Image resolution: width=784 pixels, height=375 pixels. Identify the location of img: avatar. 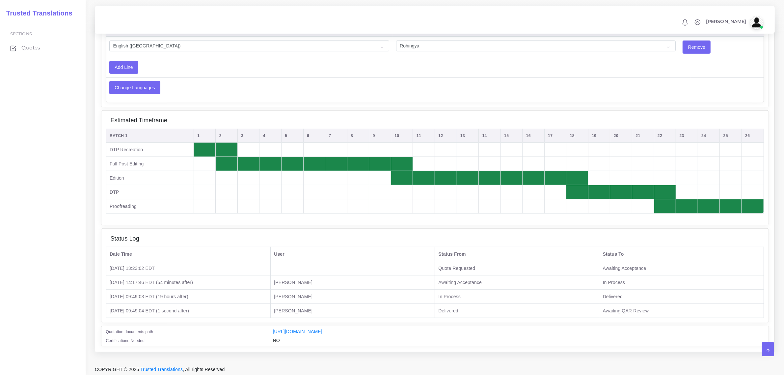
(757, 22).